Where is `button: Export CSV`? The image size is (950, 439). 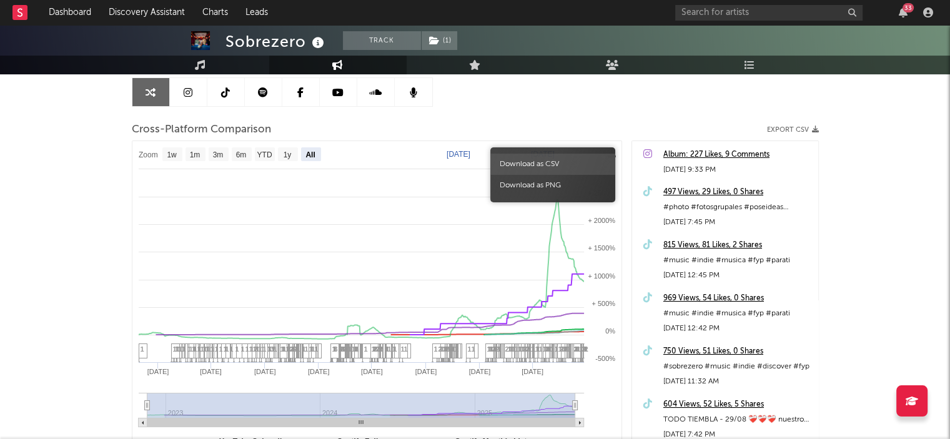 button: Export CSV is located at coordinates (792, 130).